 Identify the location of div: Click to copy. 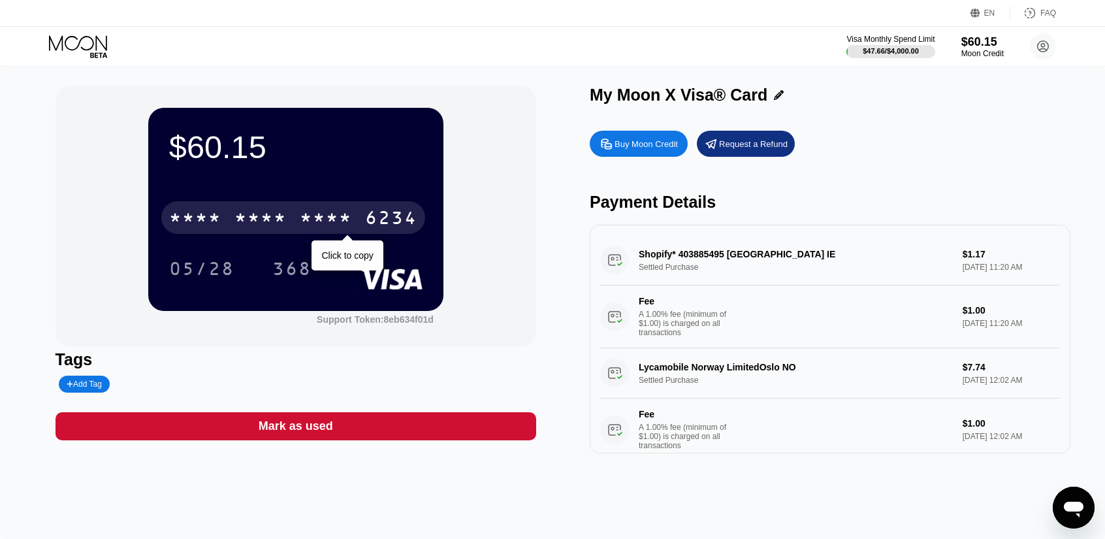
(347, 255).